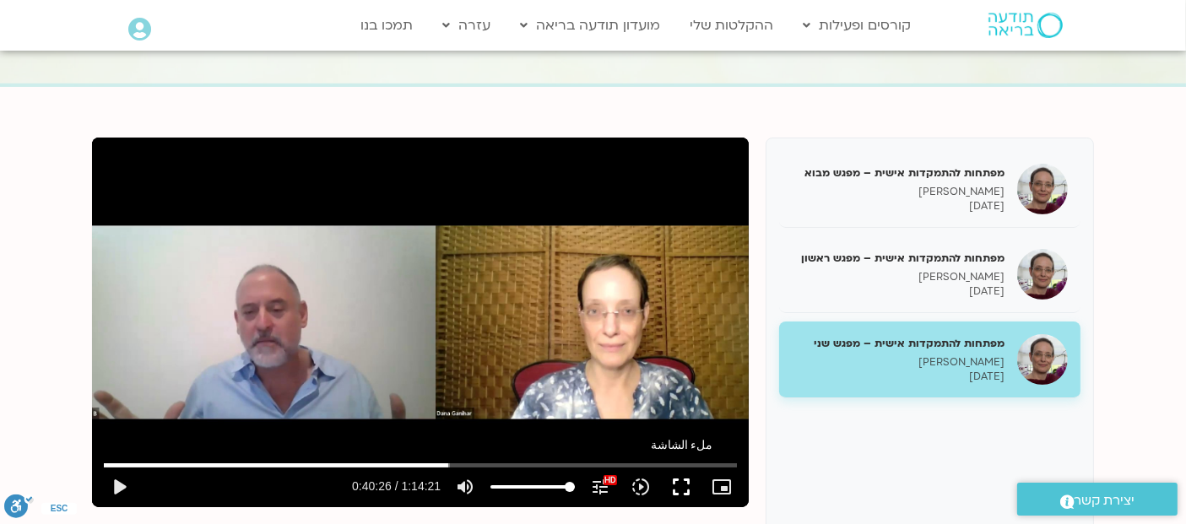  I want to click on img: מפתחות להתמקדות אישית – מפגש ראשון, so click(1043, 274).